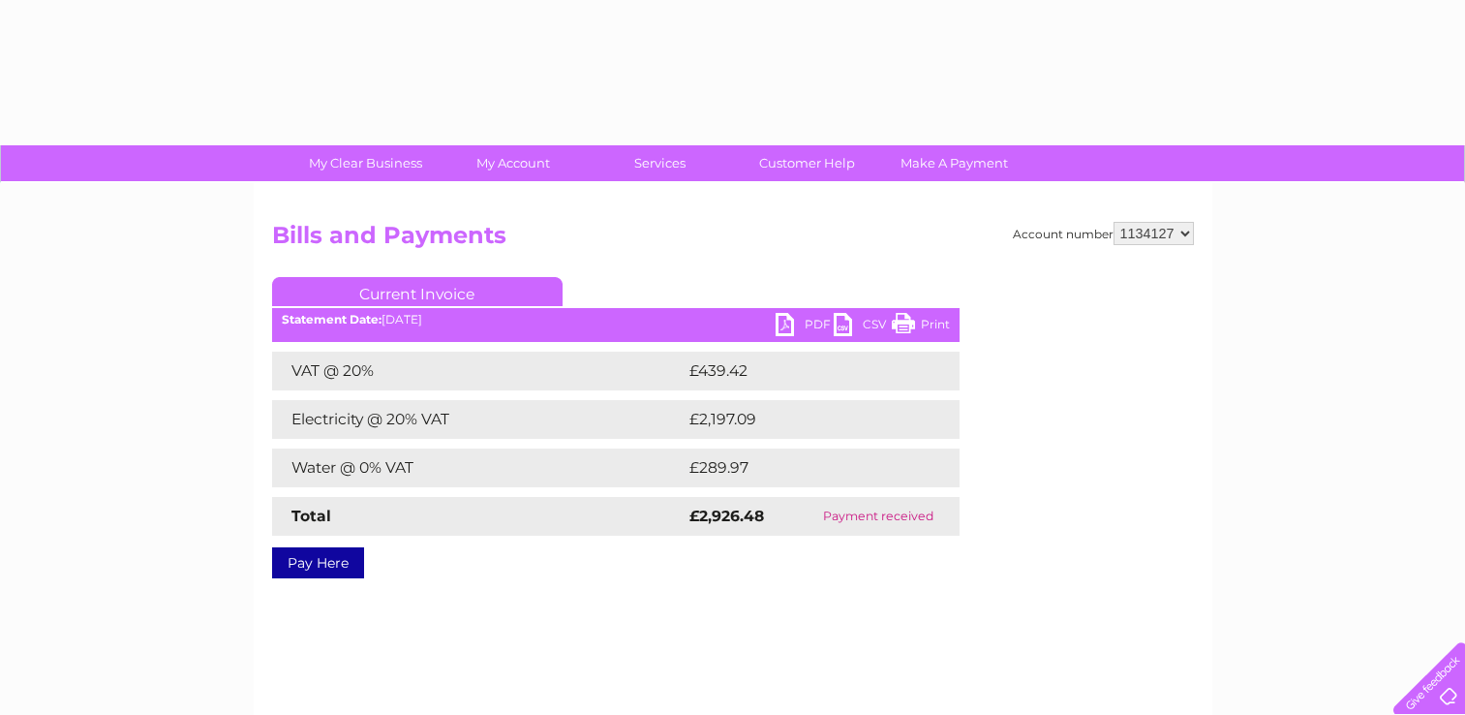  What do you see at coordinates (1103, 233) in the screenshot?
I see `div: Account number` at bounding box center [1103, 233].